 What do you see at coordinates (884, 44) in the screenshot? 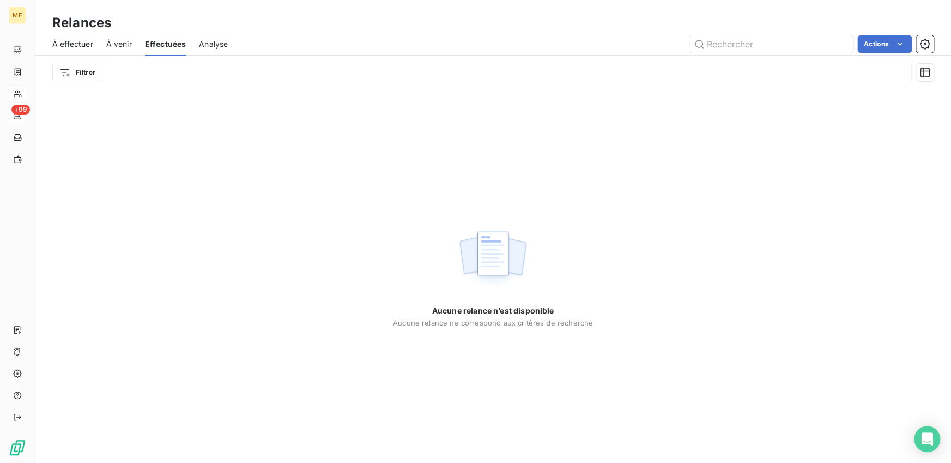
I see `button: Actions` at bounding box center [884, 44].